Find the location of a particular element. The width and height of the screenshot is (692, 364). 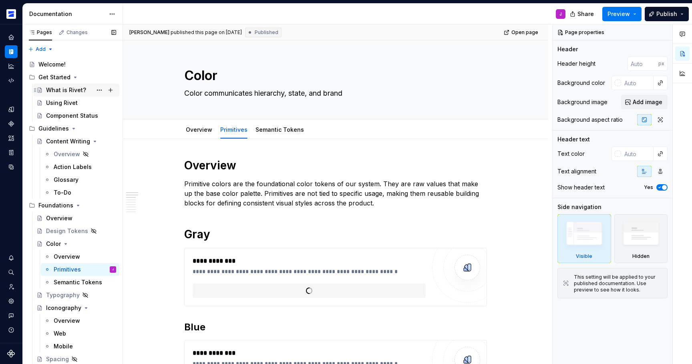

a: Data sources is located at coordinates (11, 167).